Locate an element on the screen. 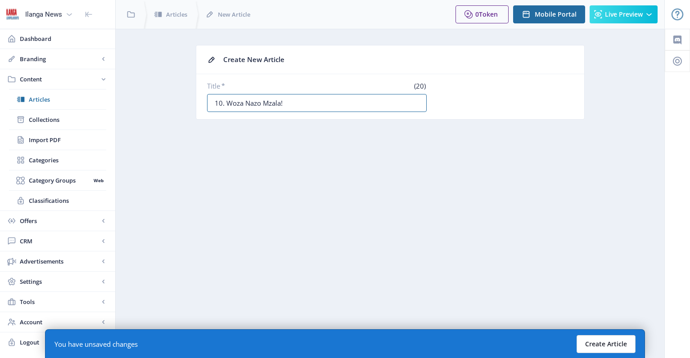 The width and height of the screenshot is (690, 358). span: Token is located at coordinates (488, 14).